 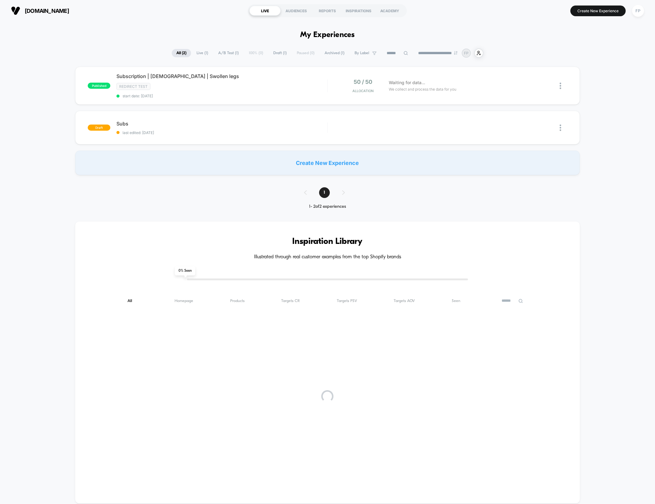 What do you see at coordinates (265, 11) in the screenshot?
I see `div: LIVE` at bounding box center [265, 11].